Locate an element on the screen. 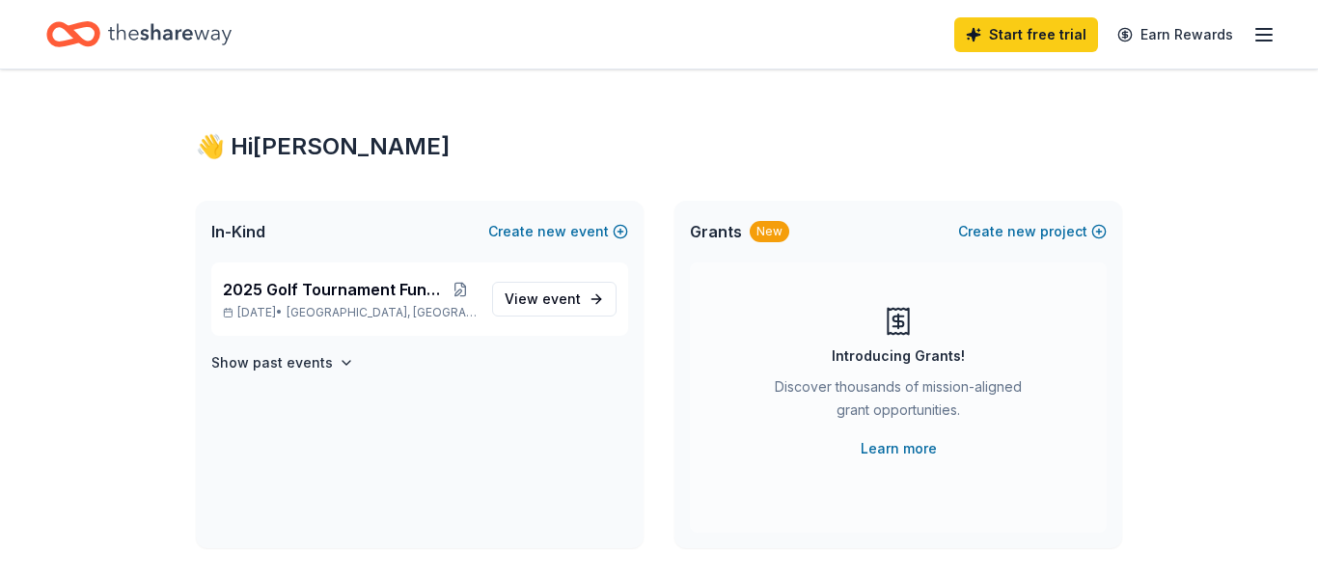 This screenshot has height=578, width=1318. span: View is located at coordinates (542, 299).